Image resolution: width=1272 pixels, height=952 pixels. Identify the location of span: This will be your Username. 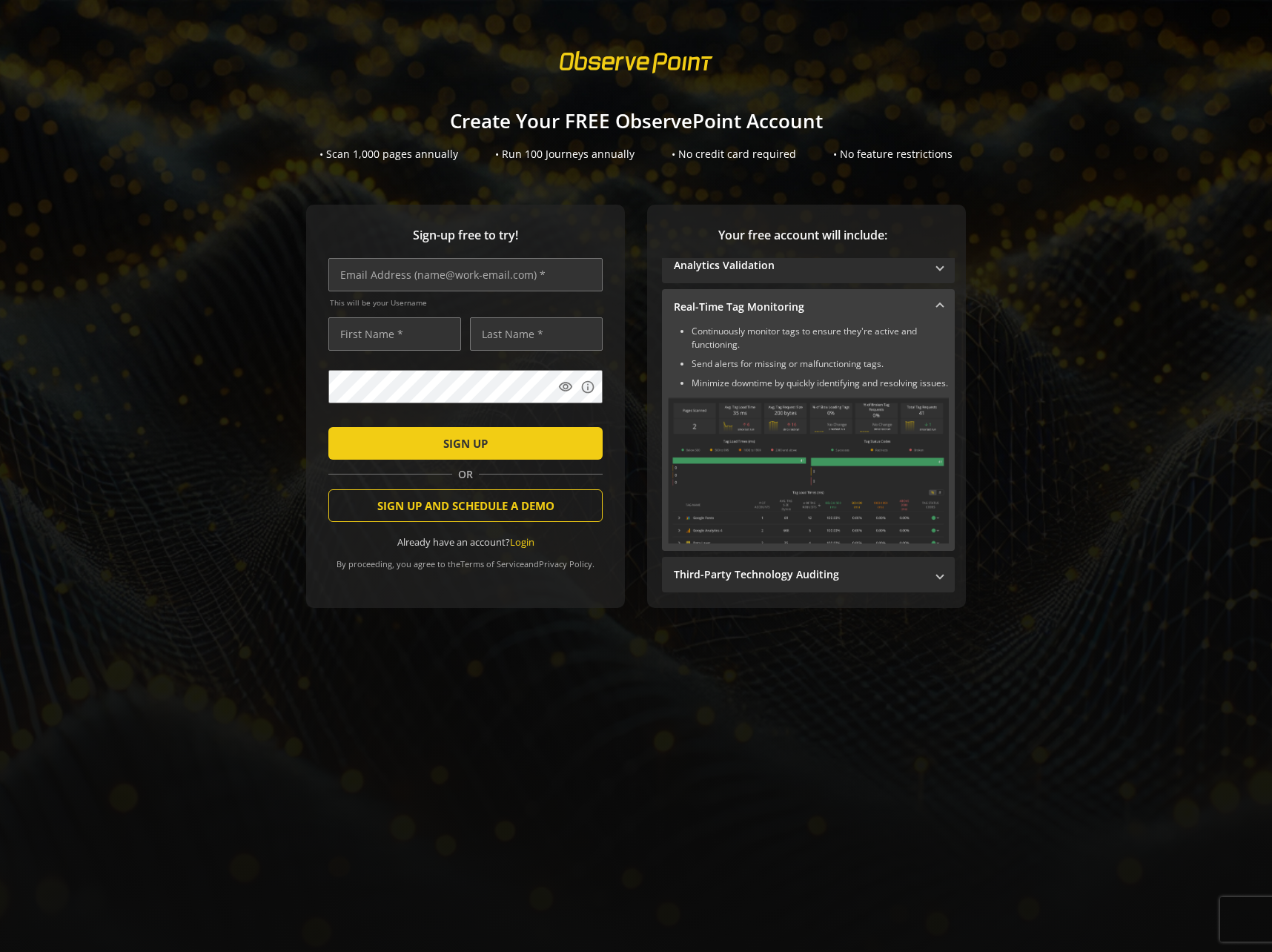
(466, 302).